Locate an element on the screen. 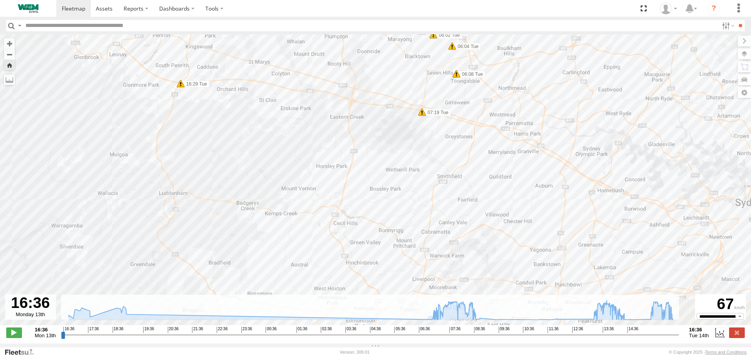 The image size is (751, 356). span: 09:36 is located at coordinates (504, 330).